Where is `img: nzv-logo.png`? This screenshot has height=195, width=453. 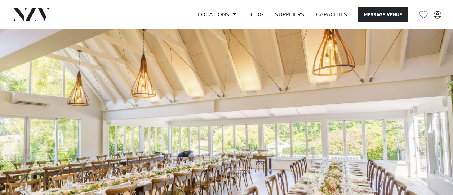
img: nzv-logo.png is located at coordinates (31, 14).